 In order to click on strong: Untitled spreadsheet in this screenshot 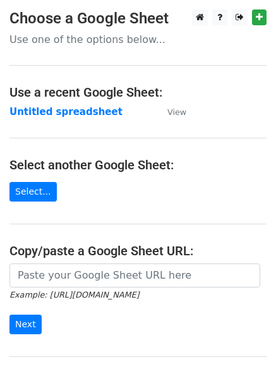, I will do `click(66, 112)`.